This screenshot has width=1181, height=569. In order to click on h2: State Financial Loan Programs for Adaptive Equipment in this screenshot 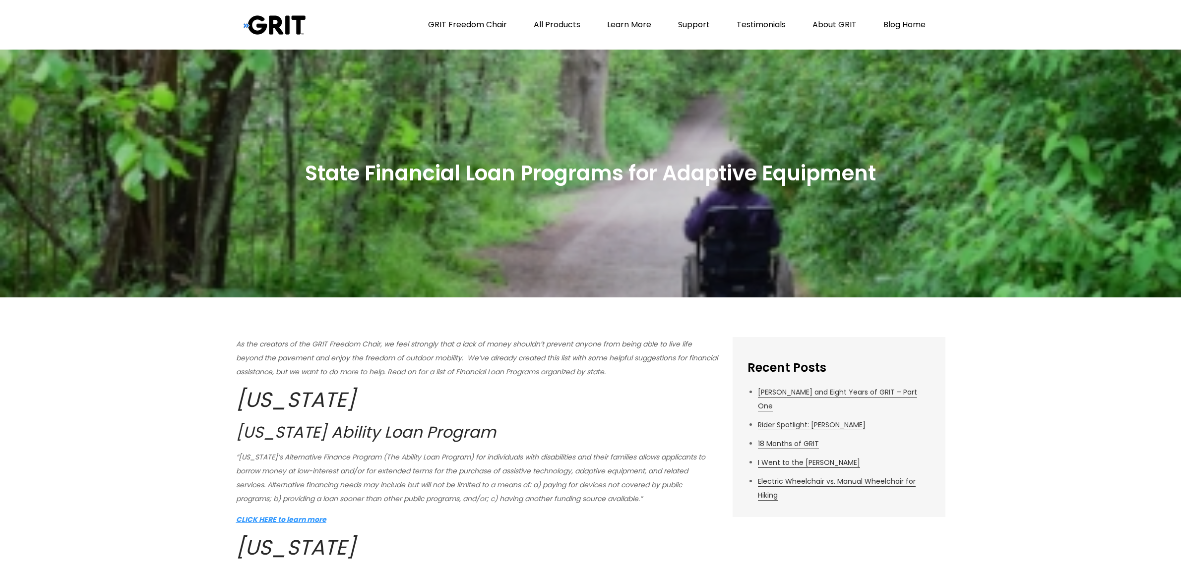, I will do `click(590, 174)`.